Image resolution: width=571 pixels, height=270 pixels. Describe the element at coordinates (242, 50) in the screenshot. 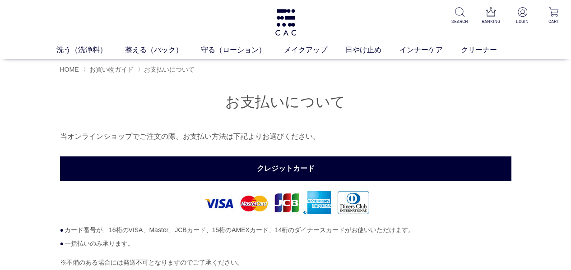

I see `a: 守る（ローション）` at that location.